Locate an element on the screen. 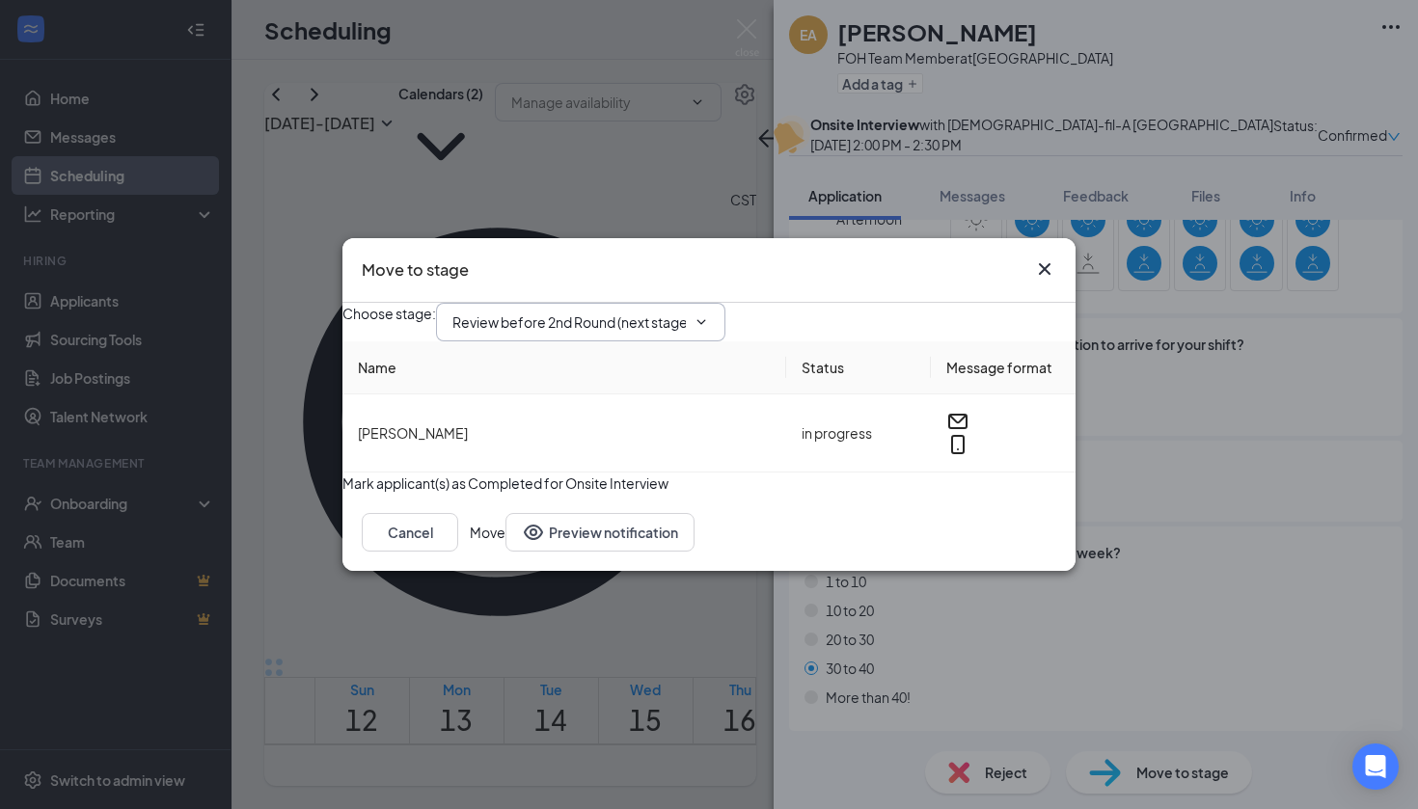 The height and width of the screenshot is (809, 1418). svg: Cross is located at coordinates (1045, 269).